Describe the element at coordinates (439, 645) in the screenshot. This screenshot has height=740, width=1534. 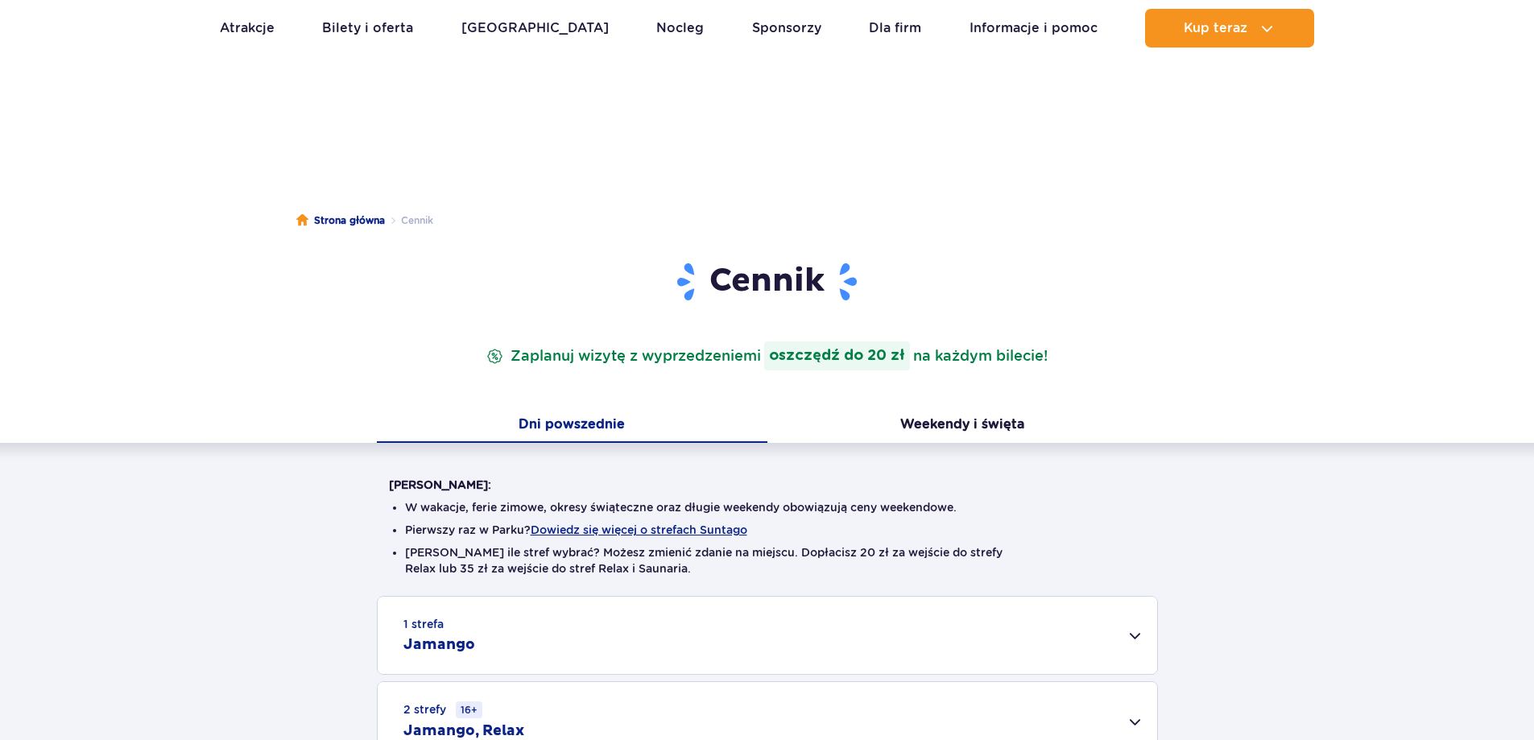
I see `h2: Jamango` at that location.